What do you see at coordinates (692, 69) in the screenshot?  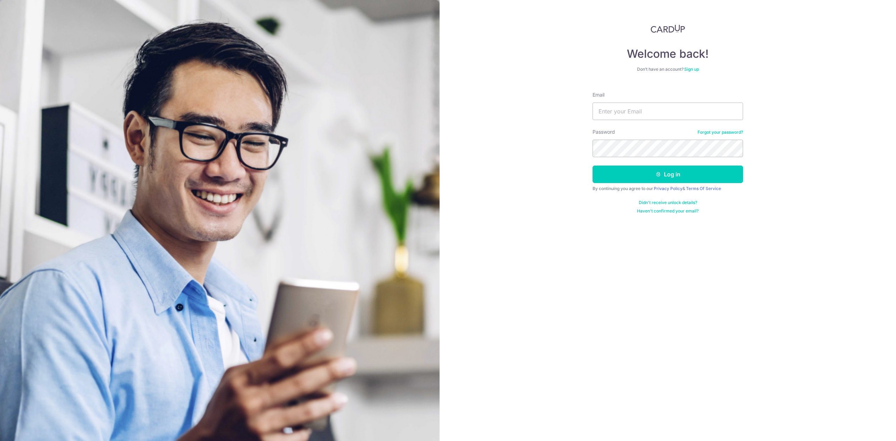 I see `a: Sign up` at bounding box center [692, 69].